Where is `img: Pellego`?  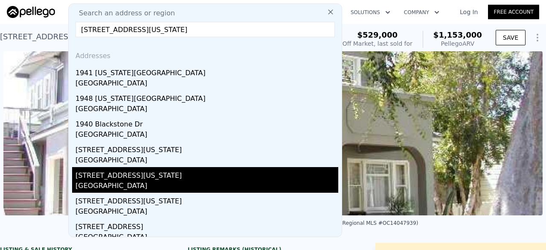
img: Pellego is located at coordinates (31, 12).